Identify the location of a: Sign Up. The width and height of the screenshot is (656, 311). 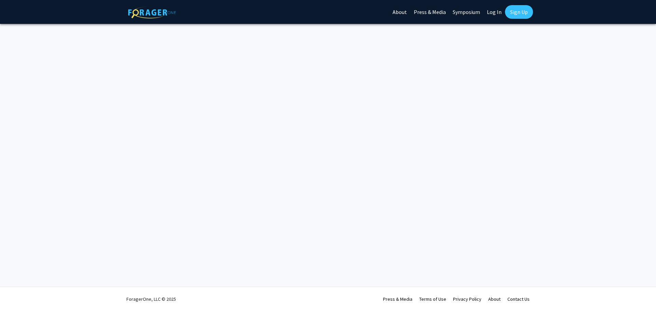
(519, 12).